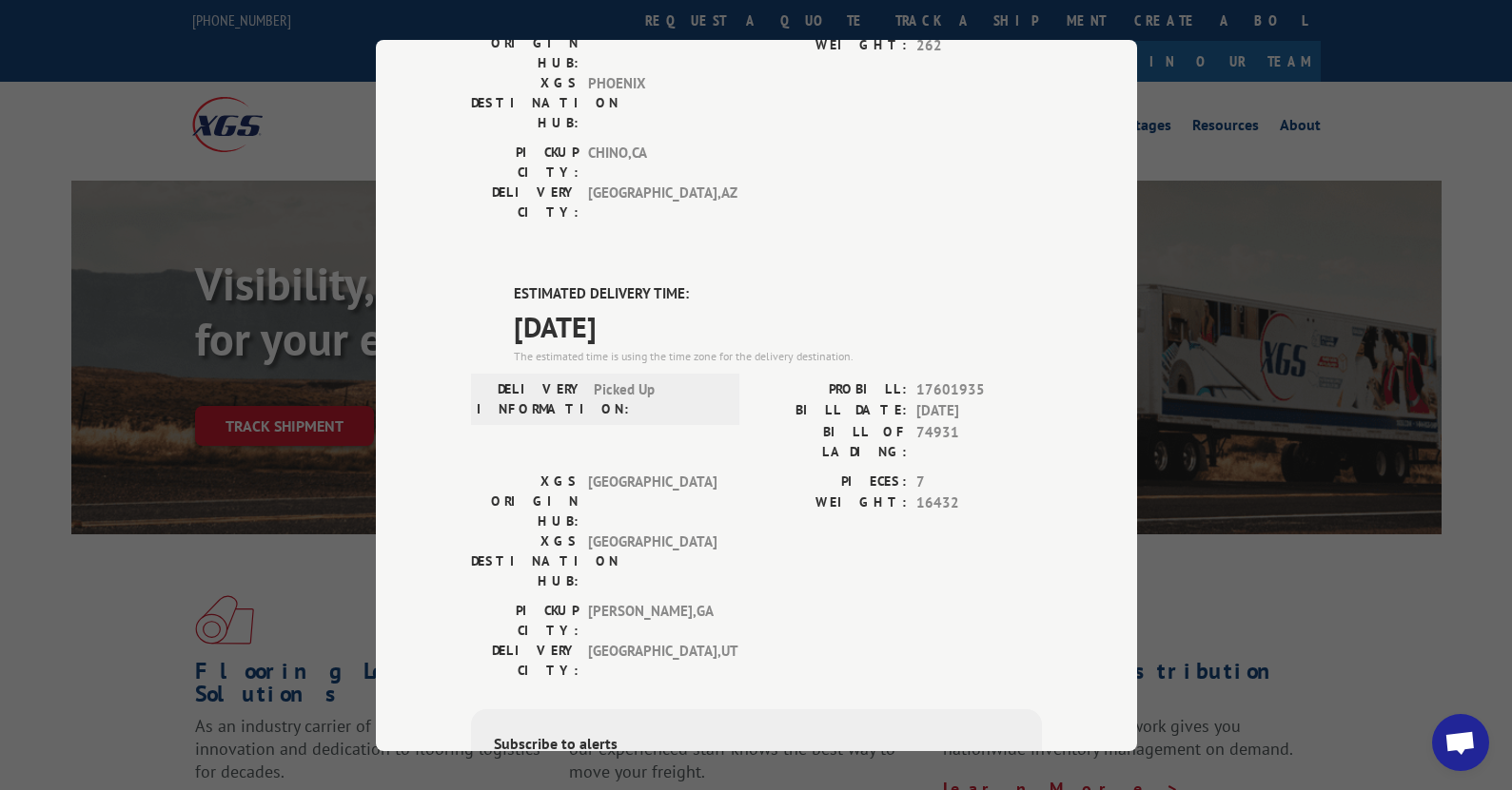  I want to click on span: PHOENIX, so click(652, 103).